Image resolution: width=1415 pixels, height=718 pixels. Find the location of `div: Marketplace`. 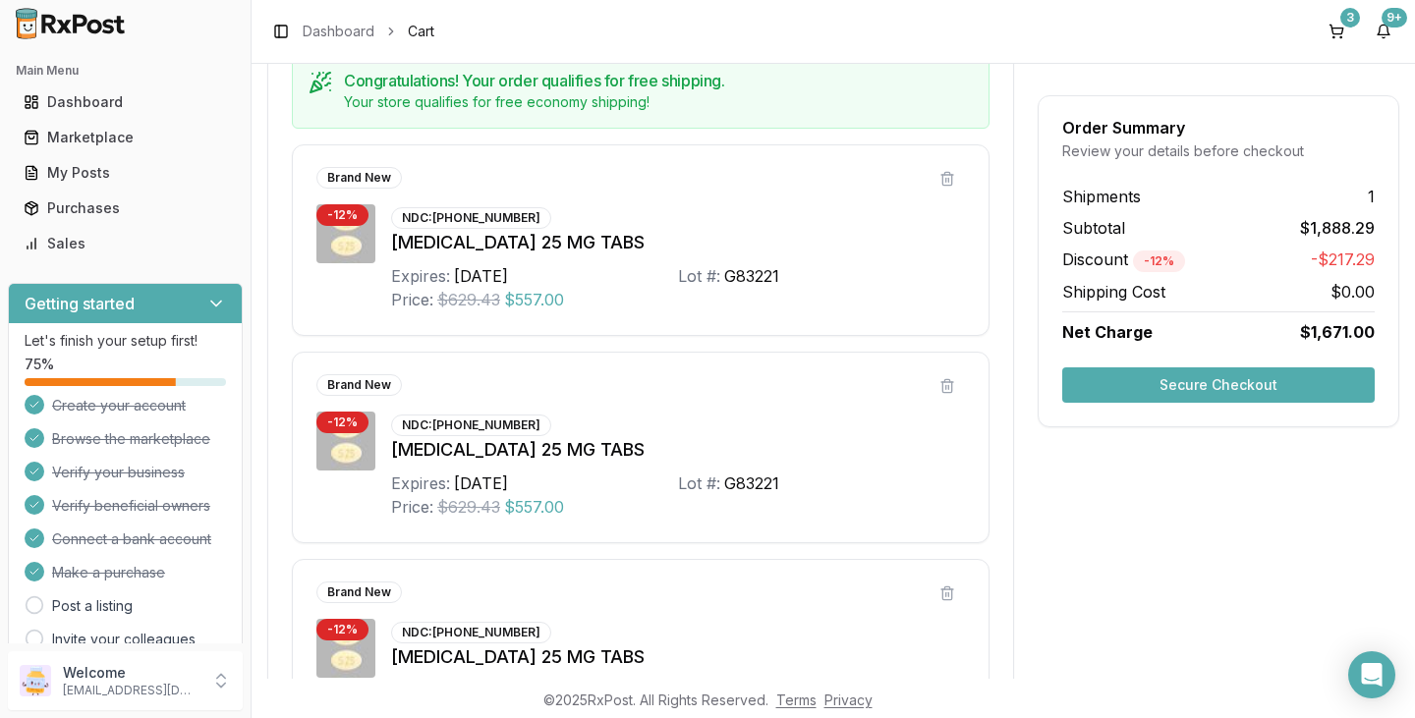

div: Marketplace is located at coordinates (125, 138).